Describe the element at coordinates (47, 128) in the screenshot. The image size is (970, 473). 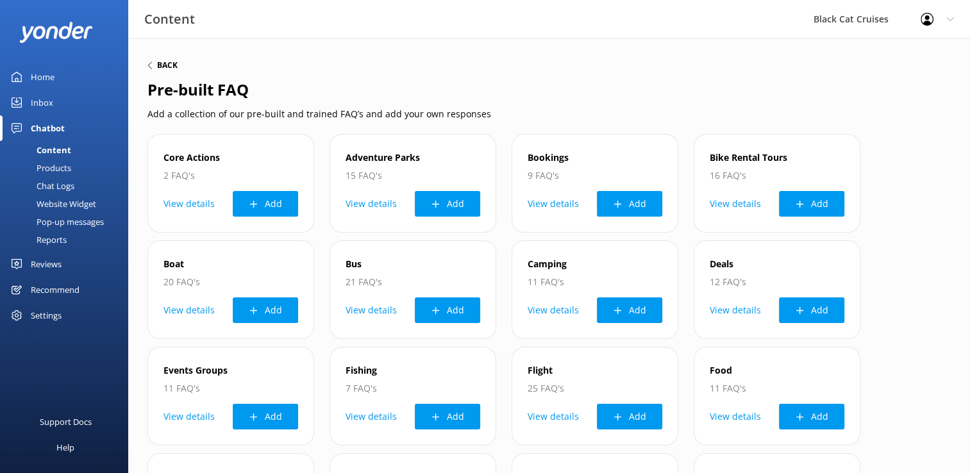
I see `div: Chatbot` at that location.